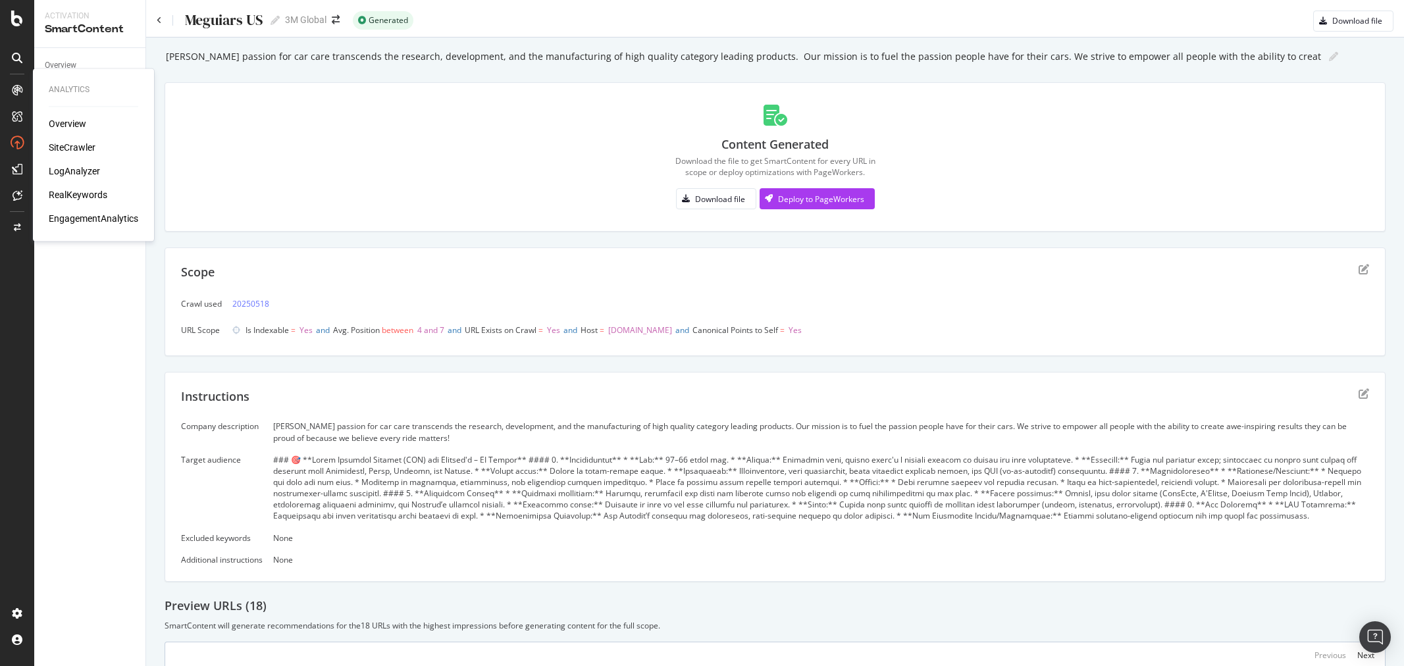  I want to click on div: Instructions, so click(215, 397).